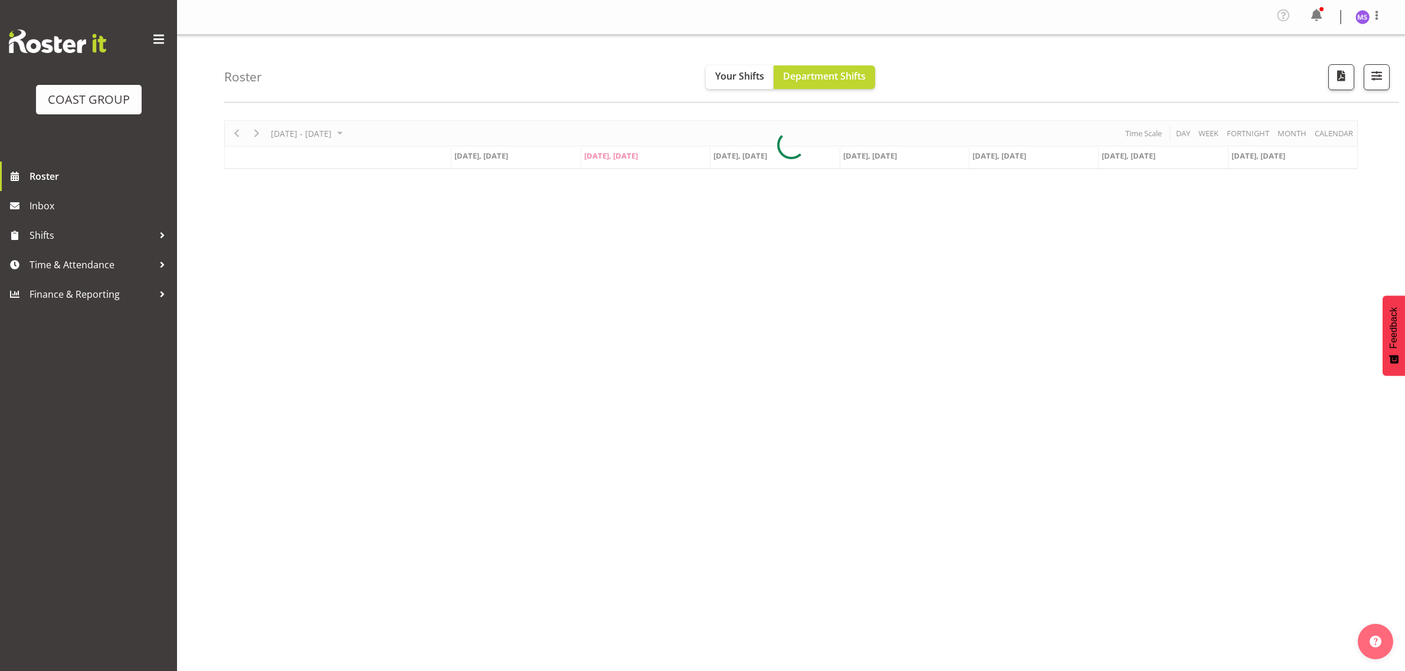 Image resolution: width=1405 pixels, height=671 pixels. What do you see at coordinates (739, 76) in the screenshot?
I see `span: Your Shifts` at bounding box center [739, 76].